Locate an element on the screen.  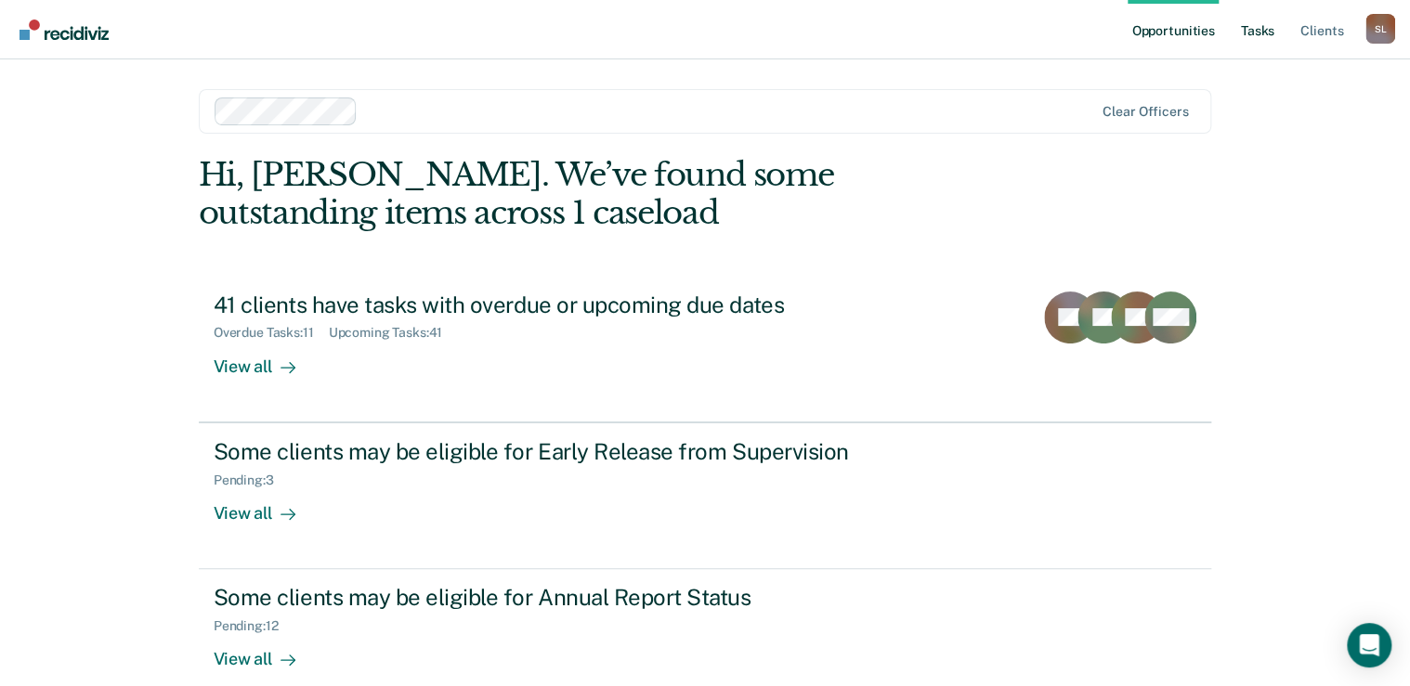
div: Upcoming Tasks : 41 is located at coordinates (393, 333).